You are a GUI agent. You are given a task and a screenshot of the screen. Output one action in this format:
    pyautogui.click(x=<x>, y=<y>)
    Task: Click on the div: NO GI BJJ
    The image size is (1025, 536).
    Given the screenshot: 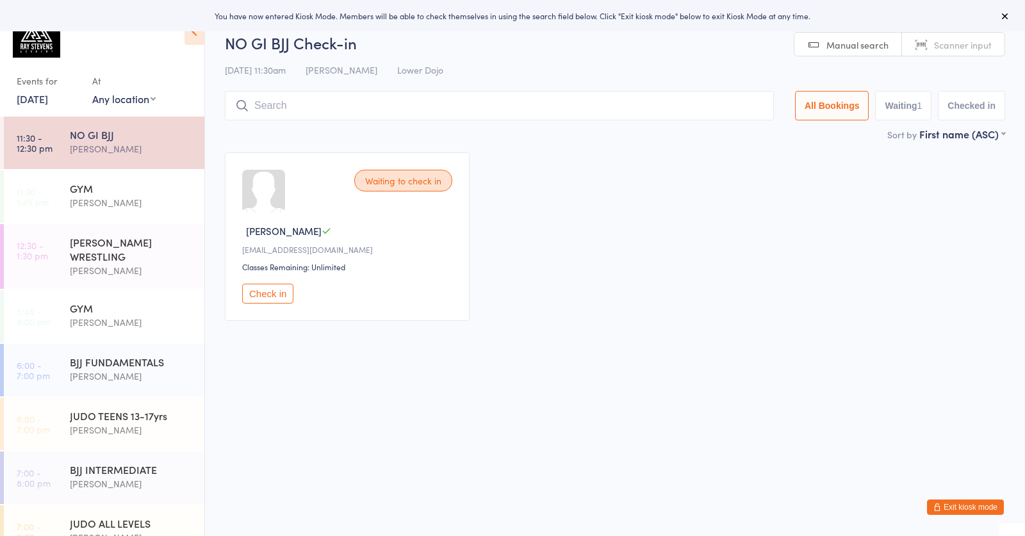 What is the action you would take?
    pyautogui.click(x=131, y=135)
    